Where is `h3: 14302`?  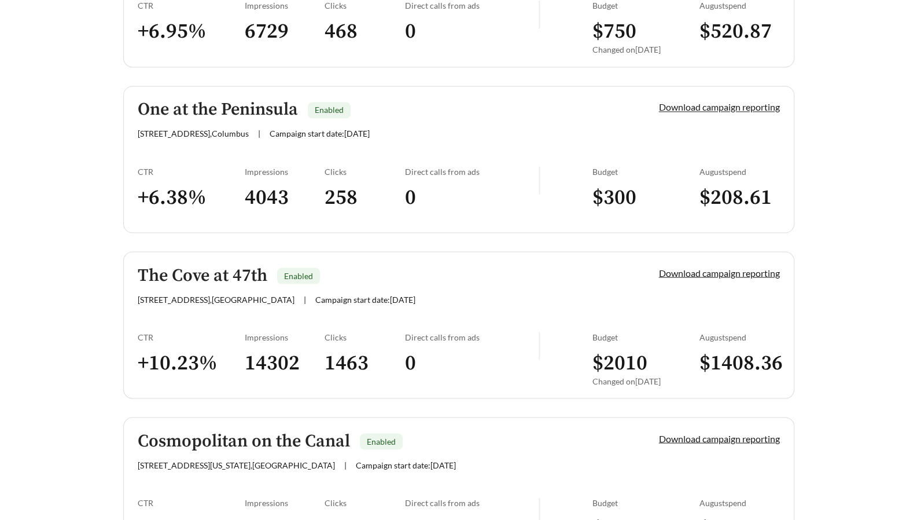
h3: 14302 is located at coordinates (285, 362).